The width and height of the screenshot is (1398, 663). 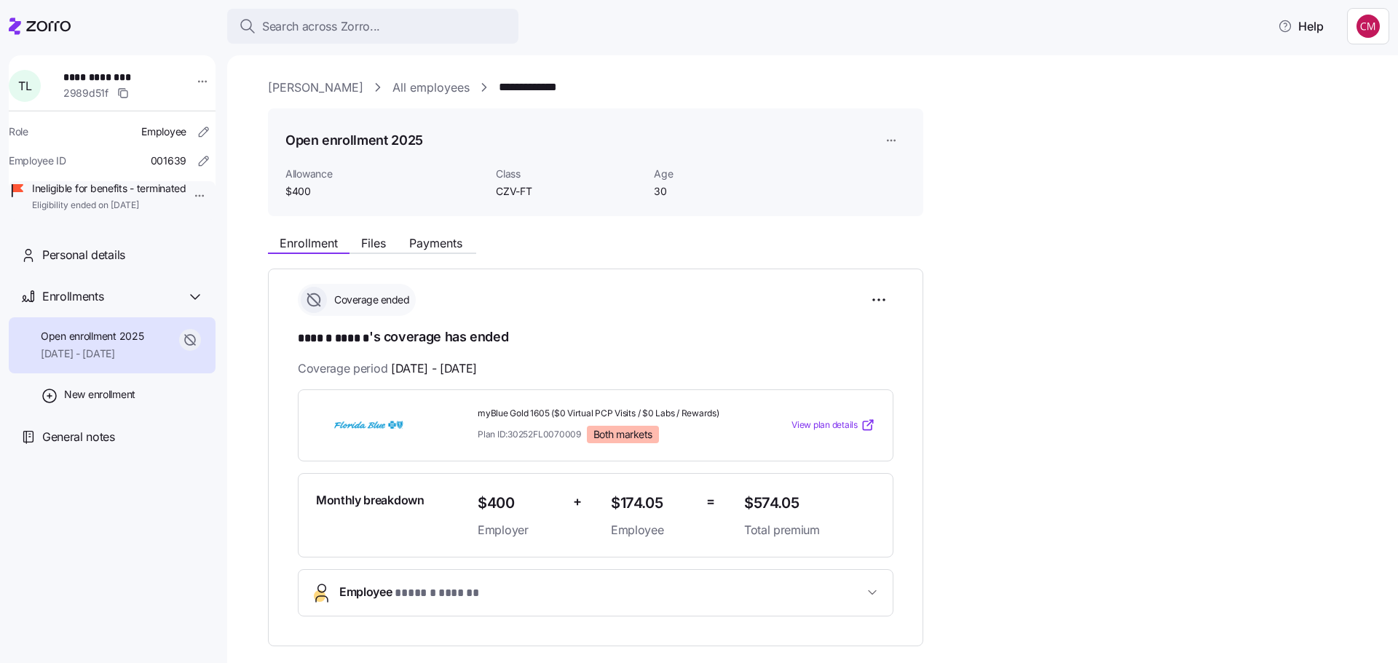 What do you see at coordinates (809, 503) in the screenshot?
I see `span: $574.05` at bounding box center [809, 503].